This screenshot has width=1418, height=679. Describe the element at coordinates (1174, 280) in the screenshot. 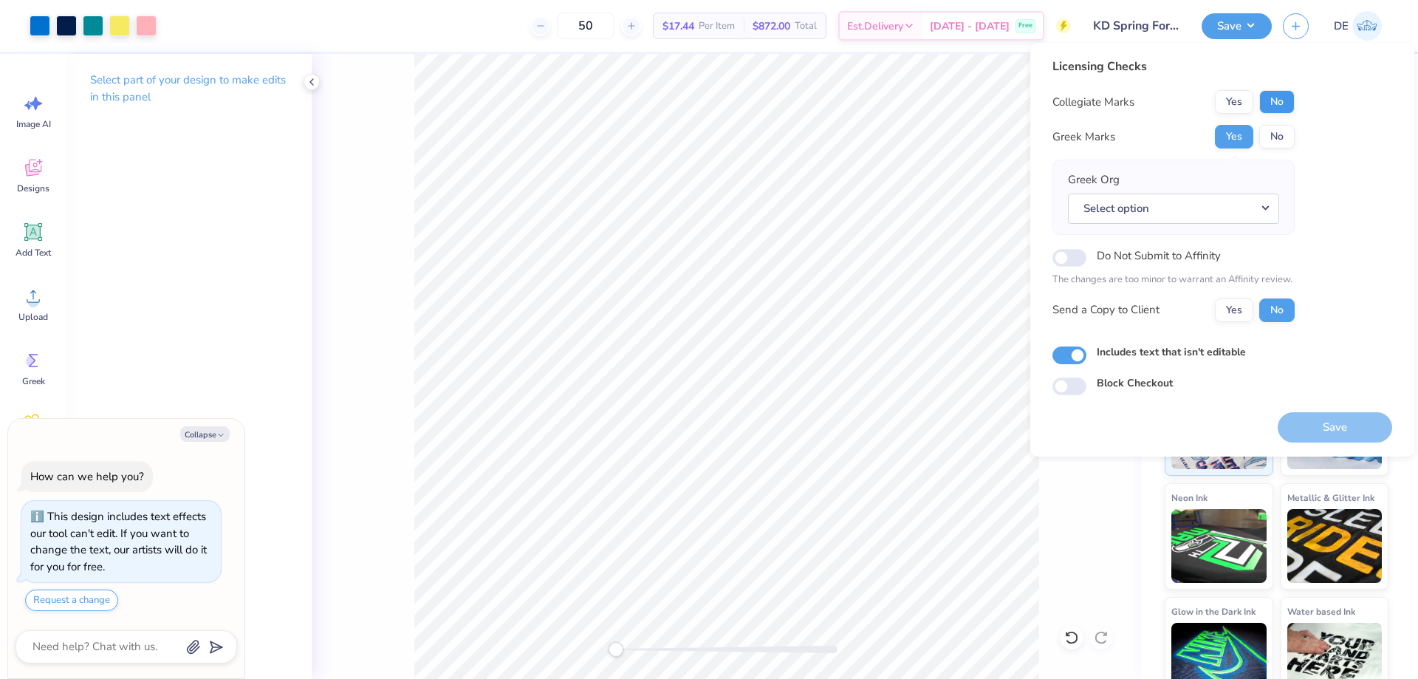

I see `p: The changes are too minor to warrant an Affinity review.` at that location.